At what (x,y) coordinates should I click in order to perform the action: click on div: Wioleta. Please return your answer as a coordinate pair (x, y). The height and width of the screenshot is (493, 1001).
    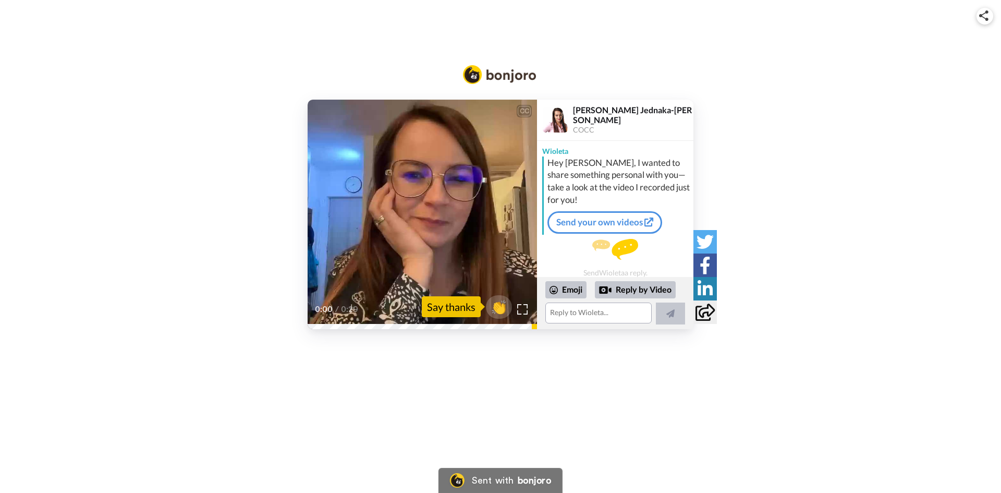
    Looking at the image, I should click on (615, 149).